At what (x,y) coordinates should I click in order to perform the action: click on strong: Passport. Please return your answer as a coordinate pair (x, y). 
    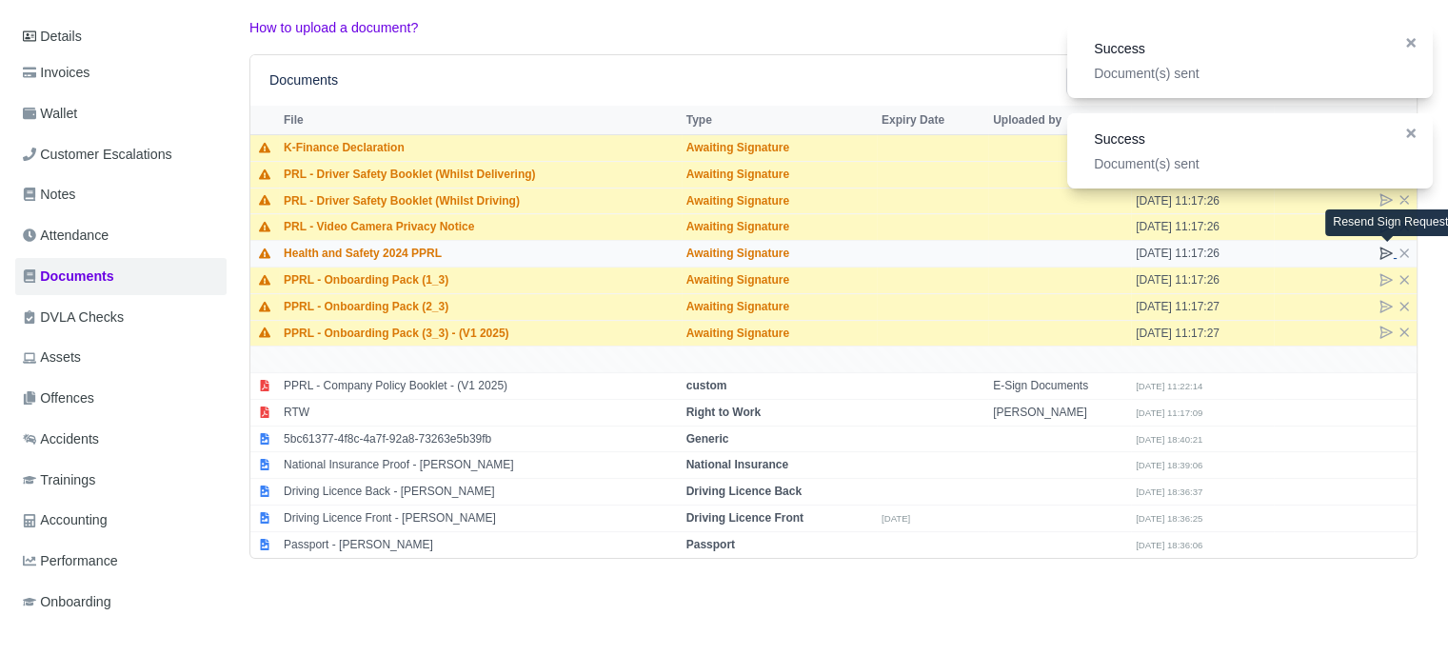
    Looking at the image, I should click on (710, 545).